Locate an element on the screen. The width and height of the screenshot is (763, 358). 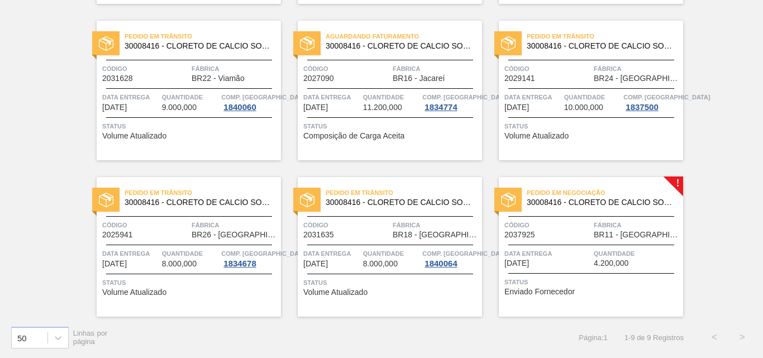
span: BR26 - Uberlândia is located at coordinates (235, 235).